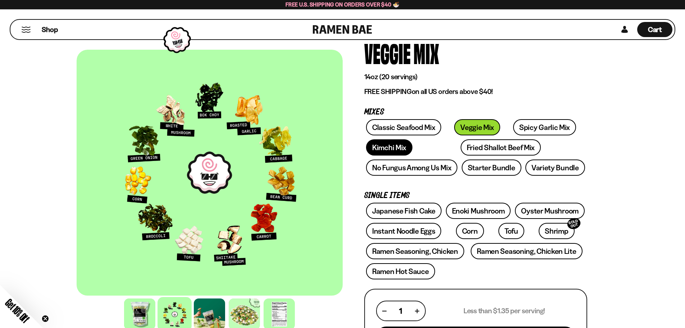 The height and width of the screenshot is (328, 685). I want to click on a: Spicy Garlic Mix, so click(545, 127).